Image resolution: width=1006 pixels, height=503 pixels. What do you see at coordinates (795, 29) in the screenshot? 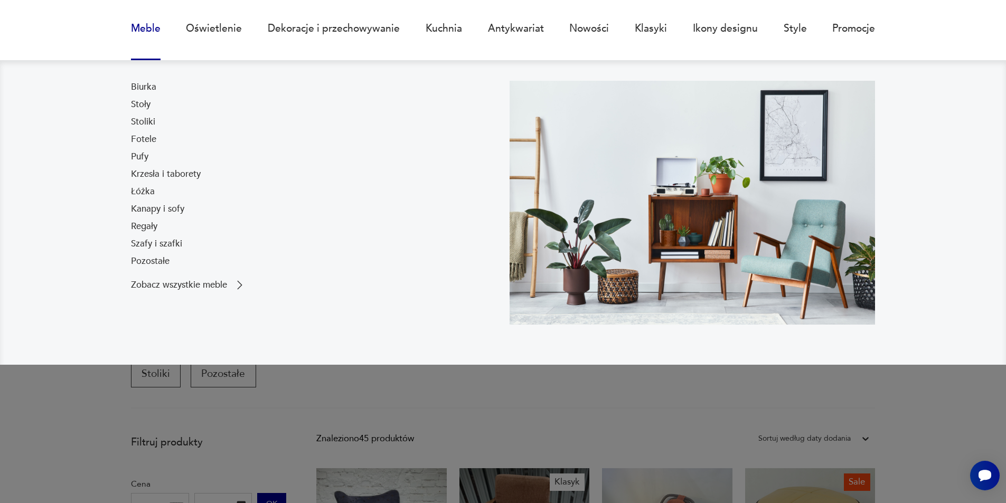
I see `a: Style` at bounding box center [795, 29].